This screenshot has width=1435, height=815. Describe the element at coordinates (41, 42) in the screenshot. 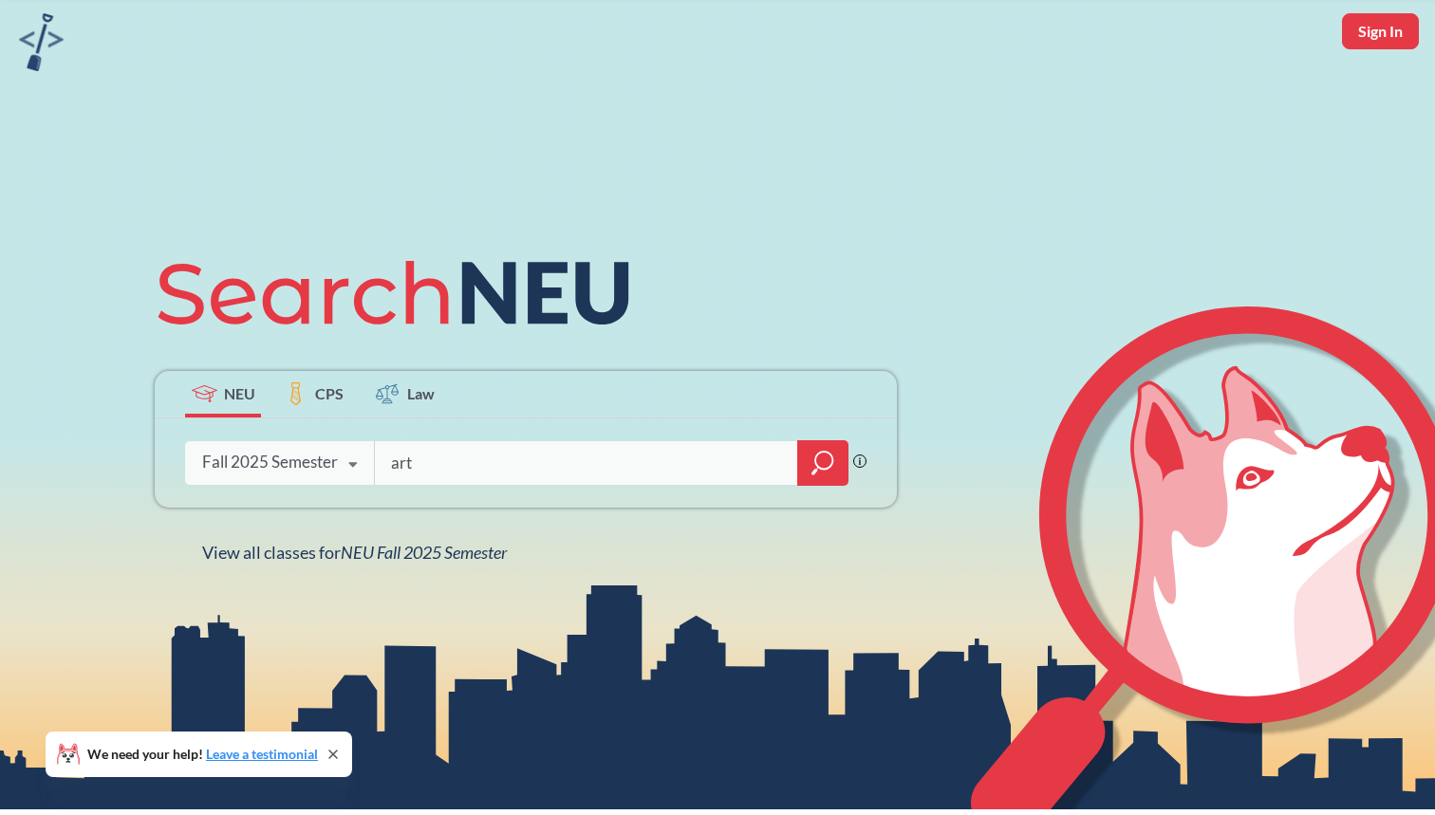

I see `img: sandbox logo` at that location.